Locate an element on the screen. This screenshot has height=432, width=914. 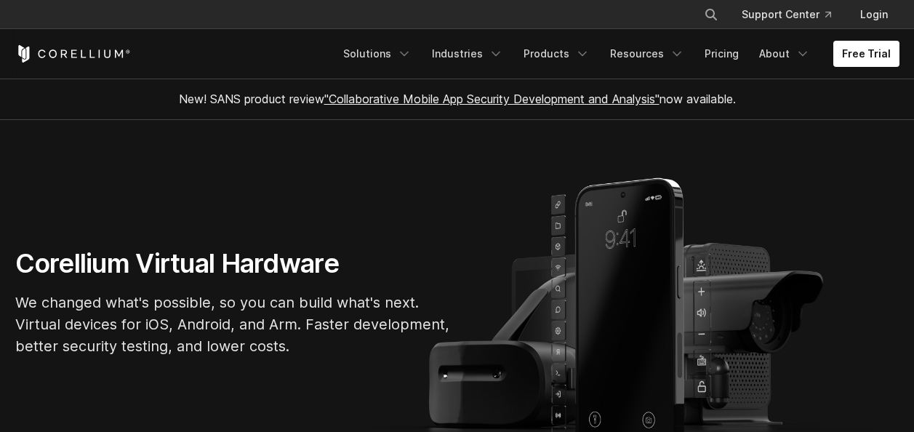
a: About is located at coordinates (784, 54).